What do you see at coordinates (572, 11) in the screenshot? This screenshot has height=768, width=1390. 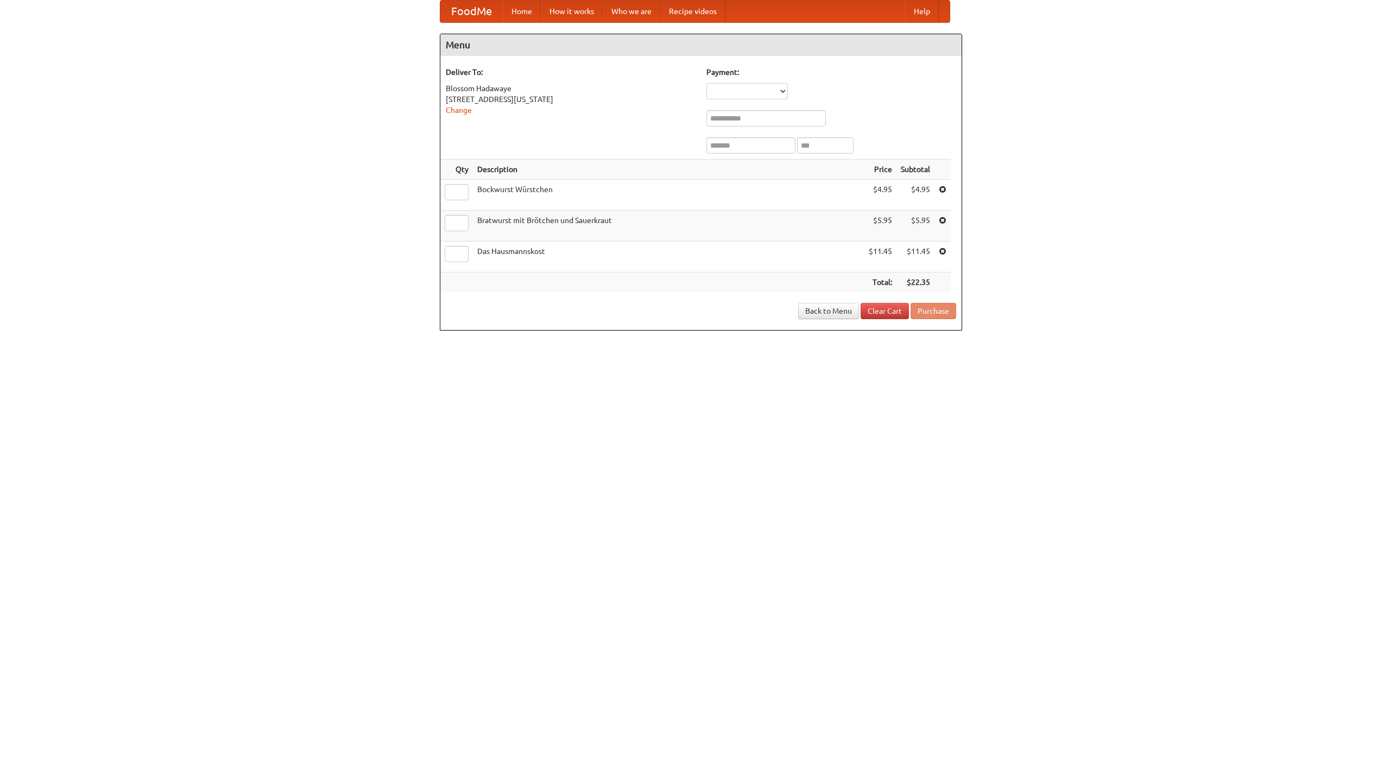 I see `a: How it works` at bounding box center [572, 11].